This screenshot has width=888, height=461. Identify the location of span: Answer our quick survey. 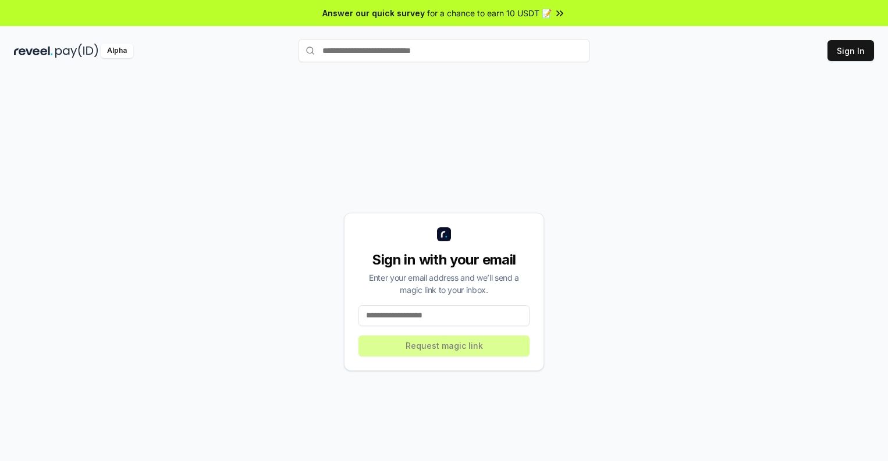
(373, 13).